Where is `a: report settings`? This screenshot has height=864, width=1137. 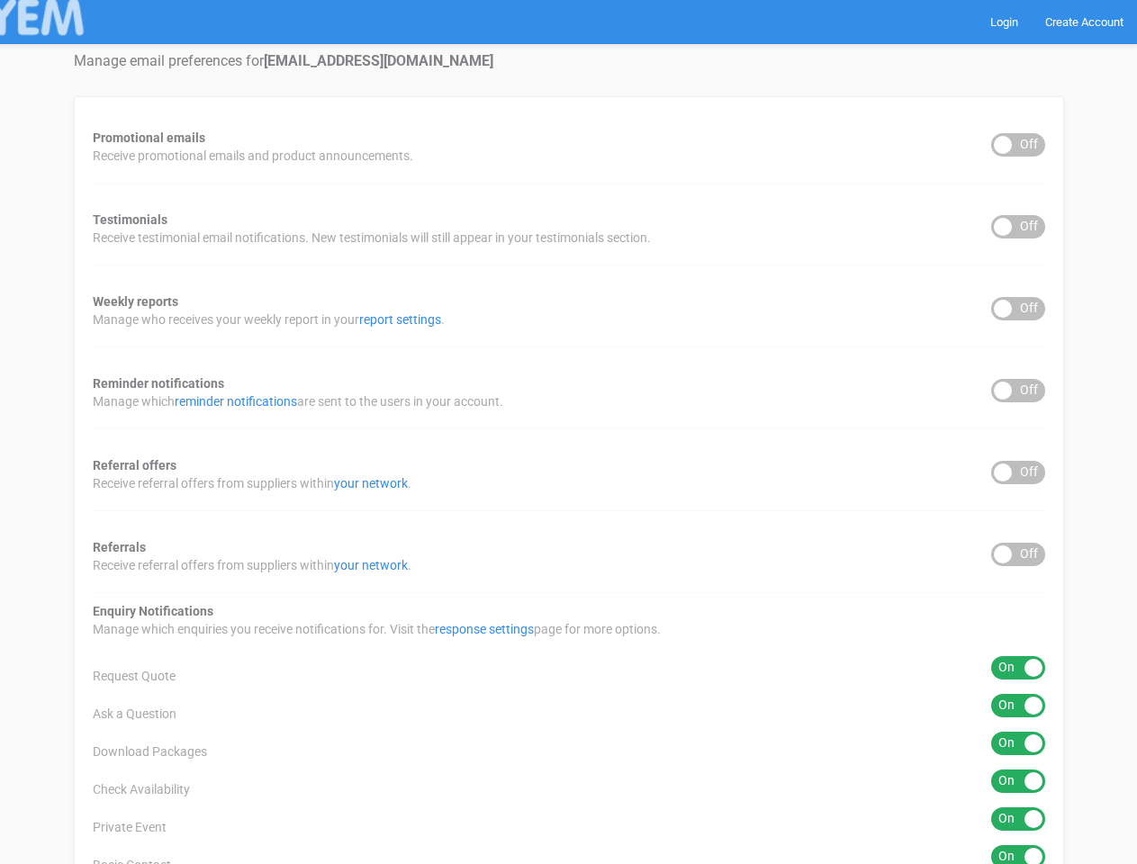 a: report settings is located at coordinates (400, 320).